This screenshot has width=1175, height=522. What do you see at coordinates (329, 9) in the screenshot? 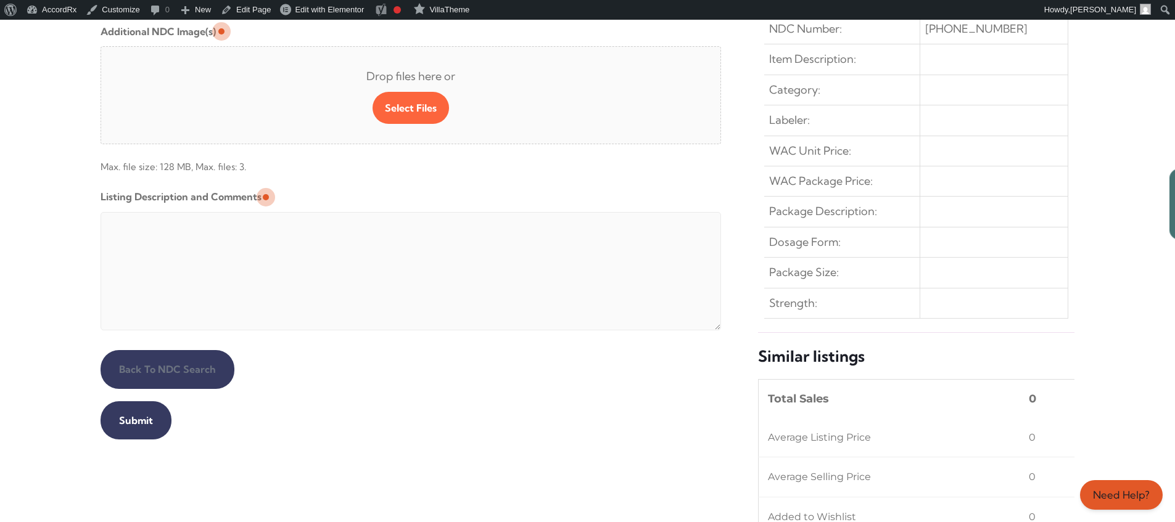
I see `span: Edit with Elementor` at bounding box center [329, 9].